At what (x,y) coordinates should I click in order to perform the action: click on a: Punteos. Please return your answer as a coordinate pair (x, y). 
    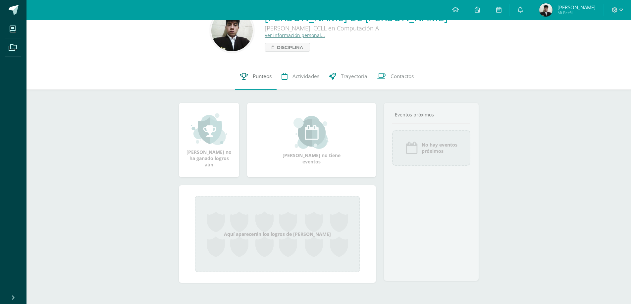
    Looking at the image, I should click on (256, 77).